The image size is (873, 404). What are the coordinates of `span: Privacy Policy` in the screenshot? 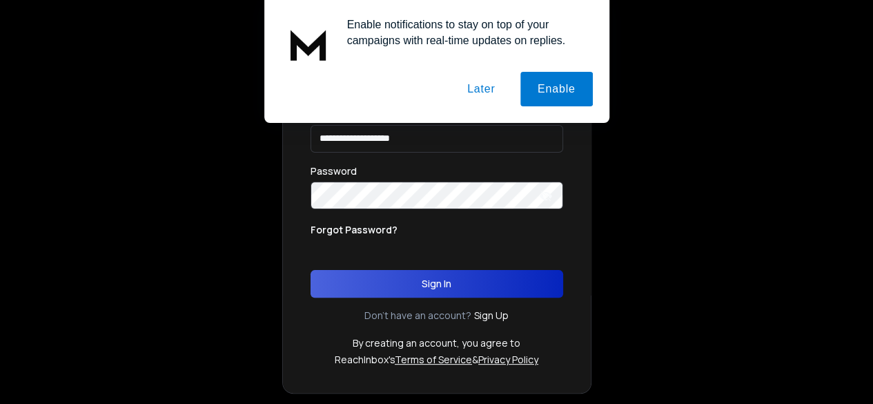 It's located at (508, 359).